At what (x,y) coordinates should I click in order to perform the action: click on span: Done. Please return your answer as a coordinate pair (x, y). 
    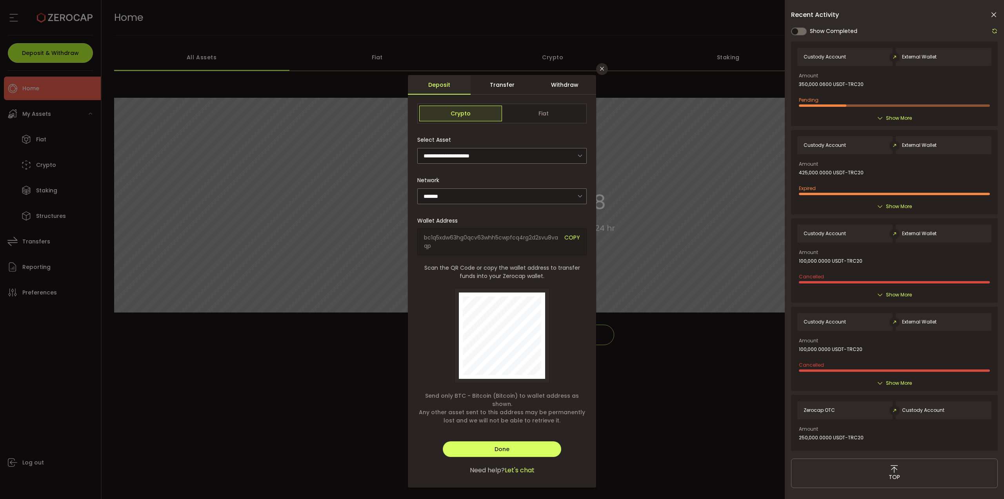
    Looking at the image, I should click on (502, 449).